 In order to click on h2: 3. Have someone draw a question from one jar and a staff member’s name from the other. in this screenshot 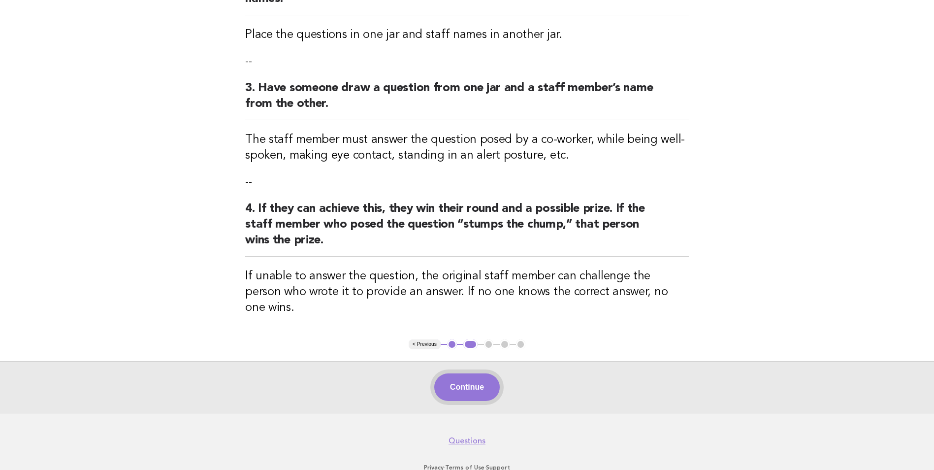, I will do `click(467, 100)`.